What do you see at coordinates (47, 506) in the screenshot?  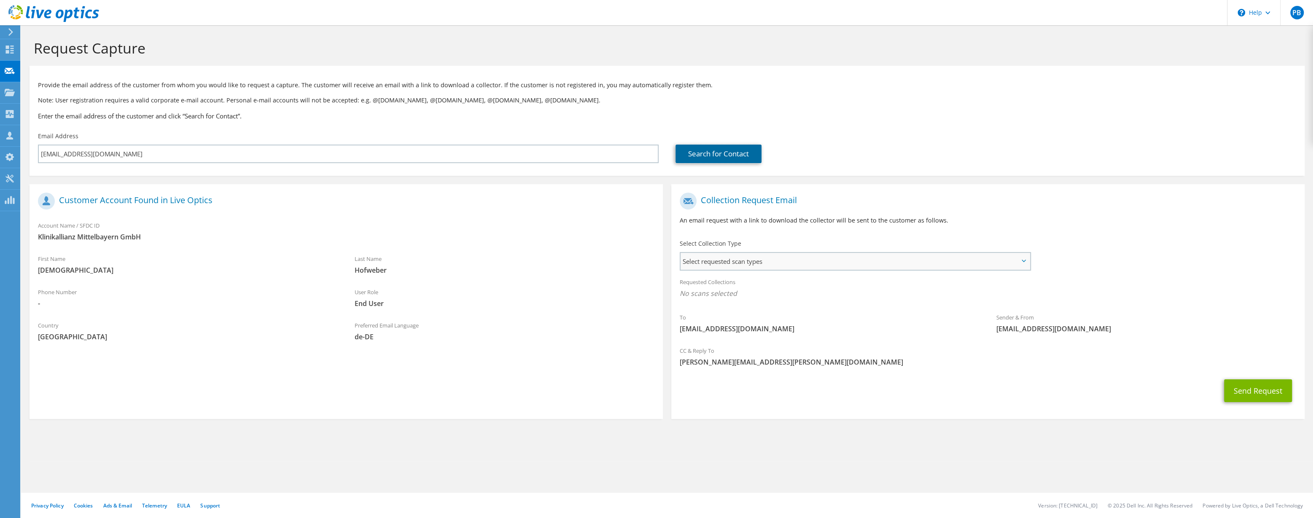 I see `a: Privacy Policy` at bounding box center [47, 506].